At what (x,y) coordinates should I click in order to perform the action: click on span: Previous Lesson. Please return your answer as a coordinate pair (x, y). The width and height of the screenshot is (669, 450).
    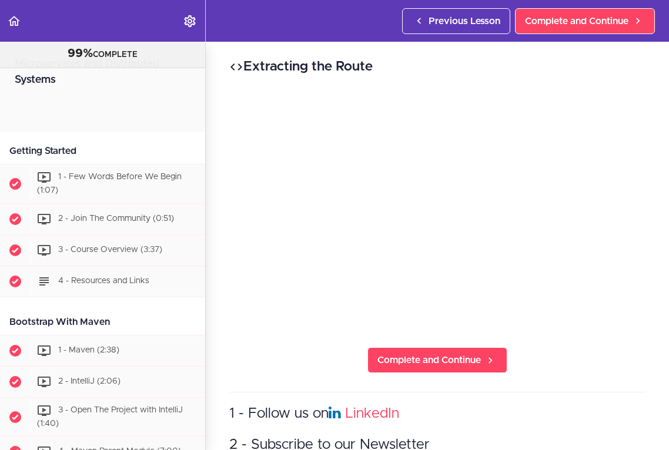
    Looking at the image, I should click on (464, 21).